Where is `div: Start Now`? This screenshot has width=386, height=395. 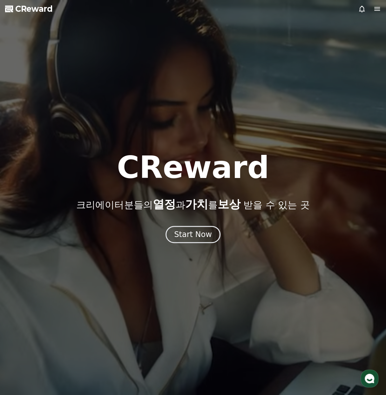
div: Start Now is located at coordinates (193, 235).